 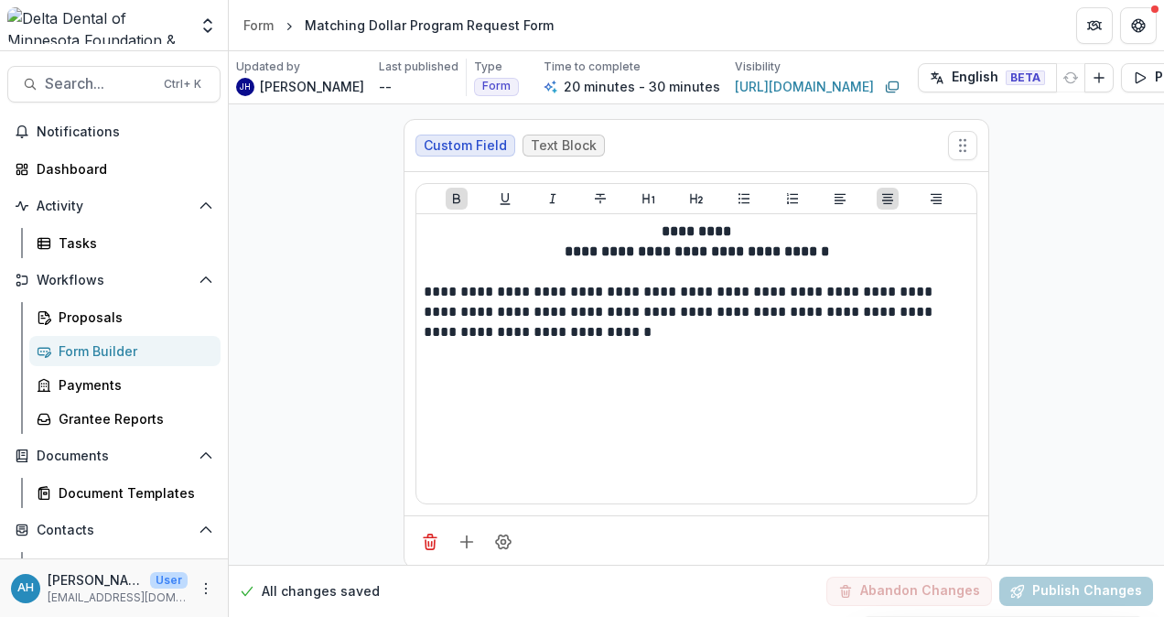 I want to click on button: Add Language, so click(x=1099, y=78).